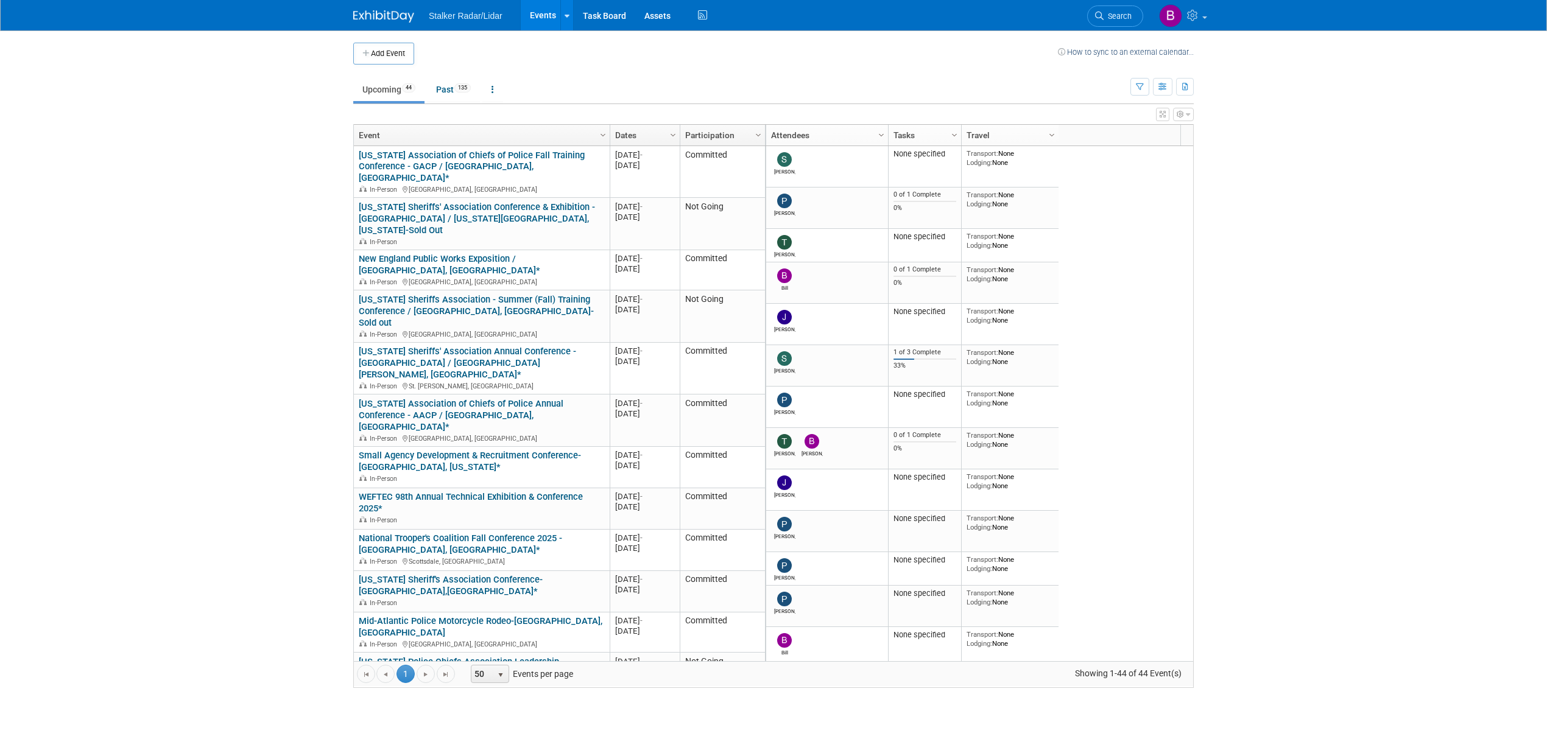 The image size is (1547, 739). Describe the element at coordinates (923, 135) in the screenshot. I see `a: Tasks` at that location.